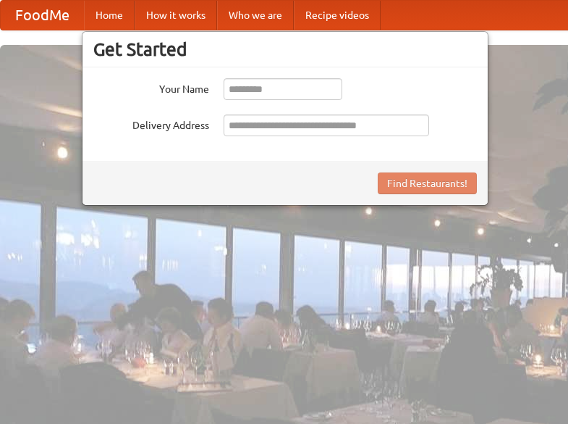 Image resolution: width=568 pixels, height=424 pixels. Describe the element at coordinates (109, 15) in the screenshot. I see `a: Home` at that location.